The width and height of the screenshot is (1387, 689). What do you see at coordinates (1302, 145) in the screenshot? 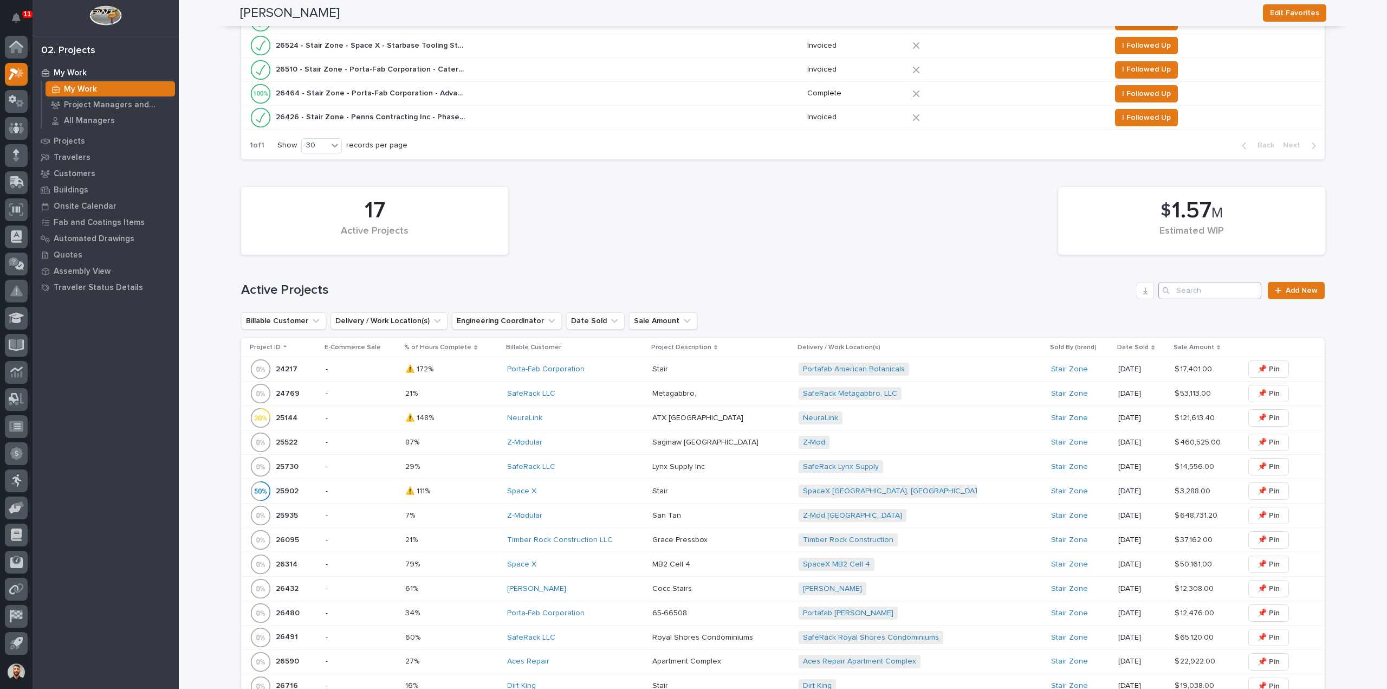
I see `button: Next` at bounding box center [1302, 145].